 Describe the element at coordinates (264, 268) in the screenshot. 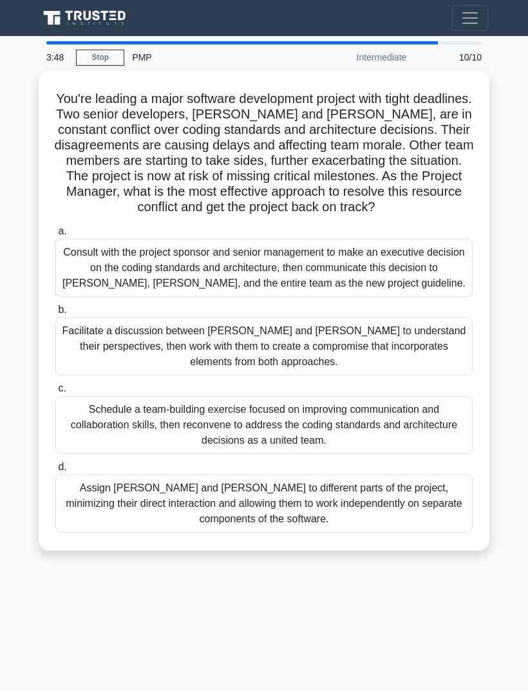

I see `div: Consult with the project sponsor and senior management to make an executive decision on the codin...` at that location.